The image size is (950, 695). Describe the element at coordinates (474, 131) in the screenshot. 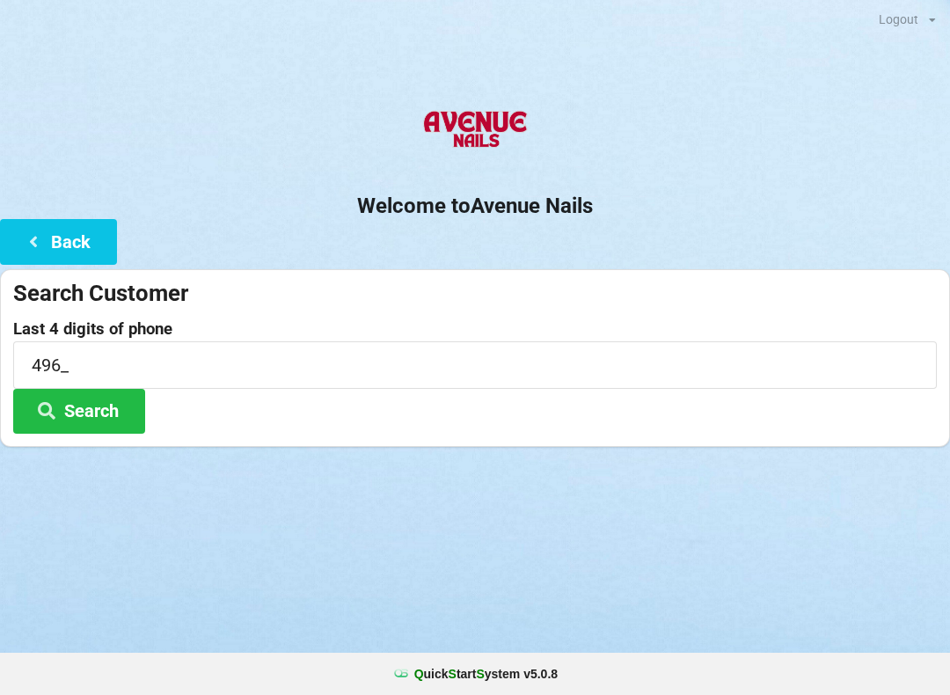

I see `img: AvenueNails-Logo.png` at that location.